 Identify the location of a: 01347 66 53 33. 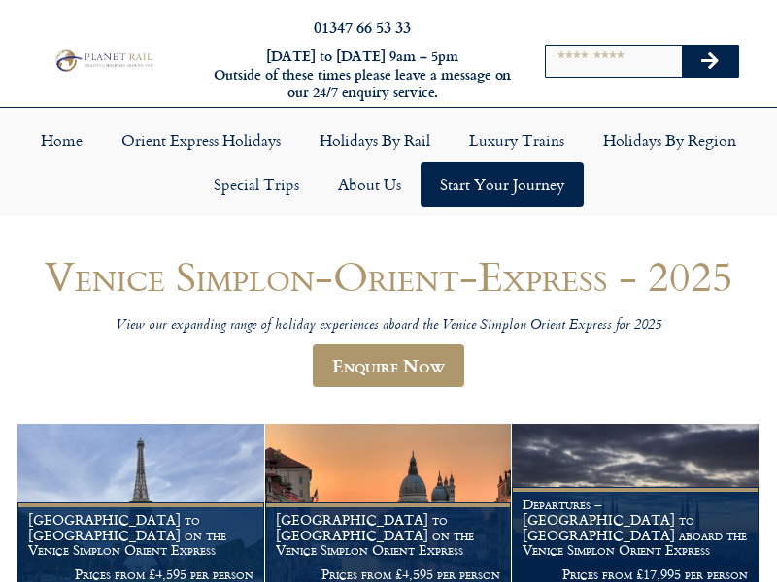
(362, 26).